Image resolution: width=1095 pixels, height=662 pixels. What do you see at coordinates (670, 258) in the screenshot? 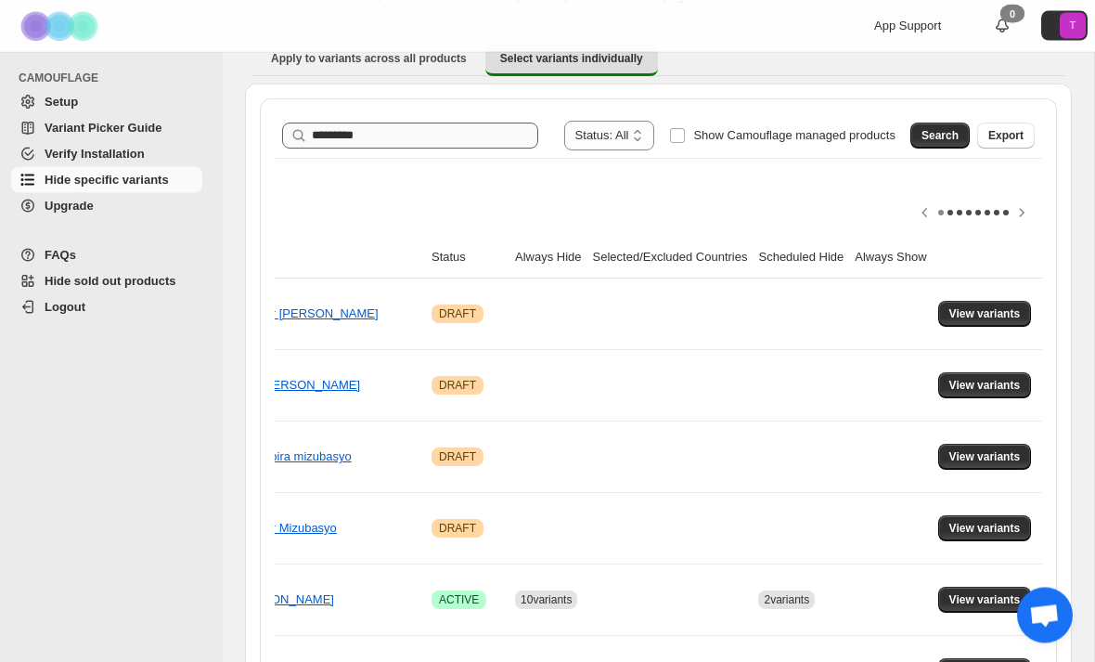
I see `th: Selected/Excluded Countries` at bounding box center [670, 258].